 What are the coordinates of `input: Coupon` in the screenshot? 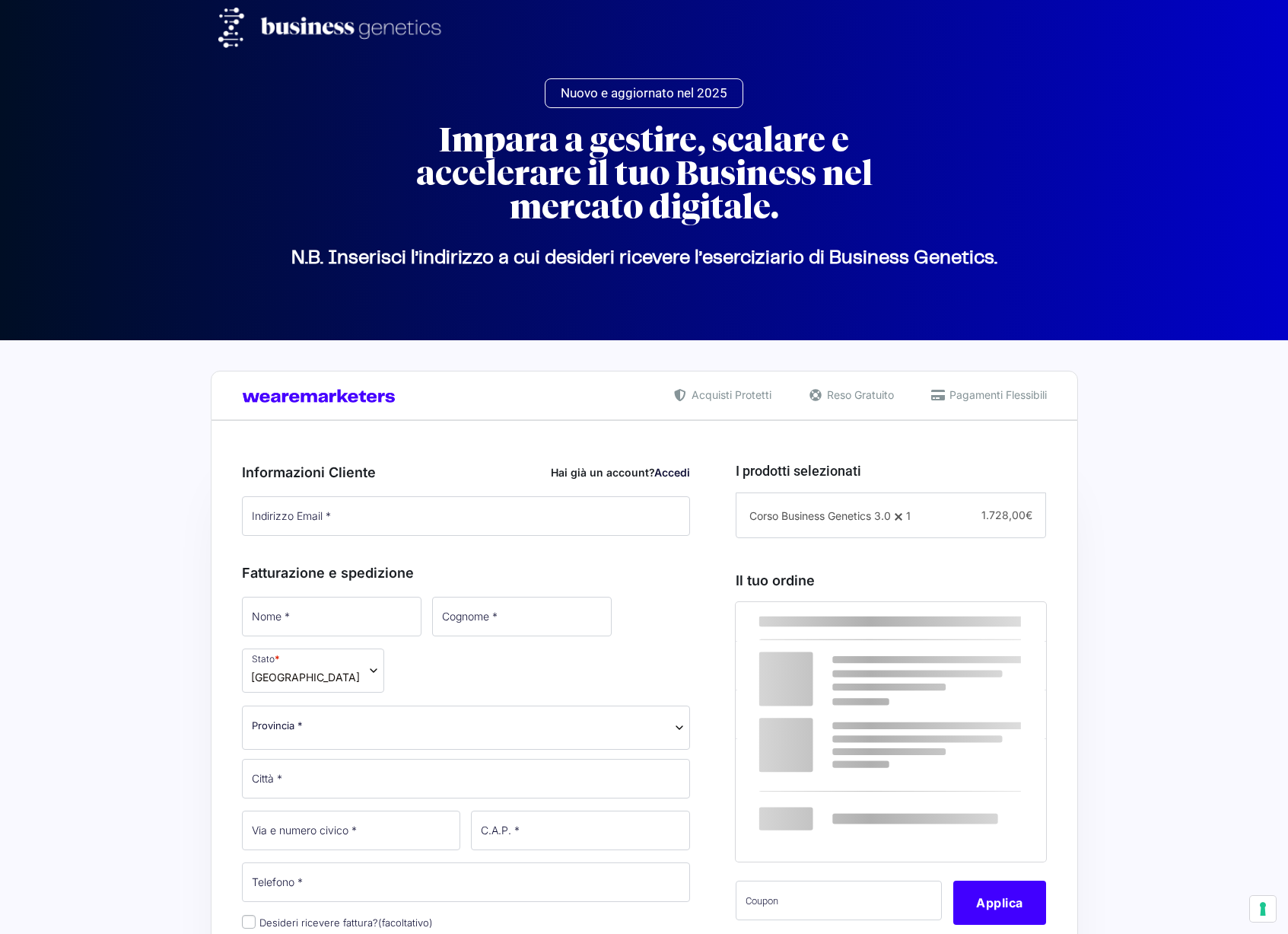 It's located at (838, 900).